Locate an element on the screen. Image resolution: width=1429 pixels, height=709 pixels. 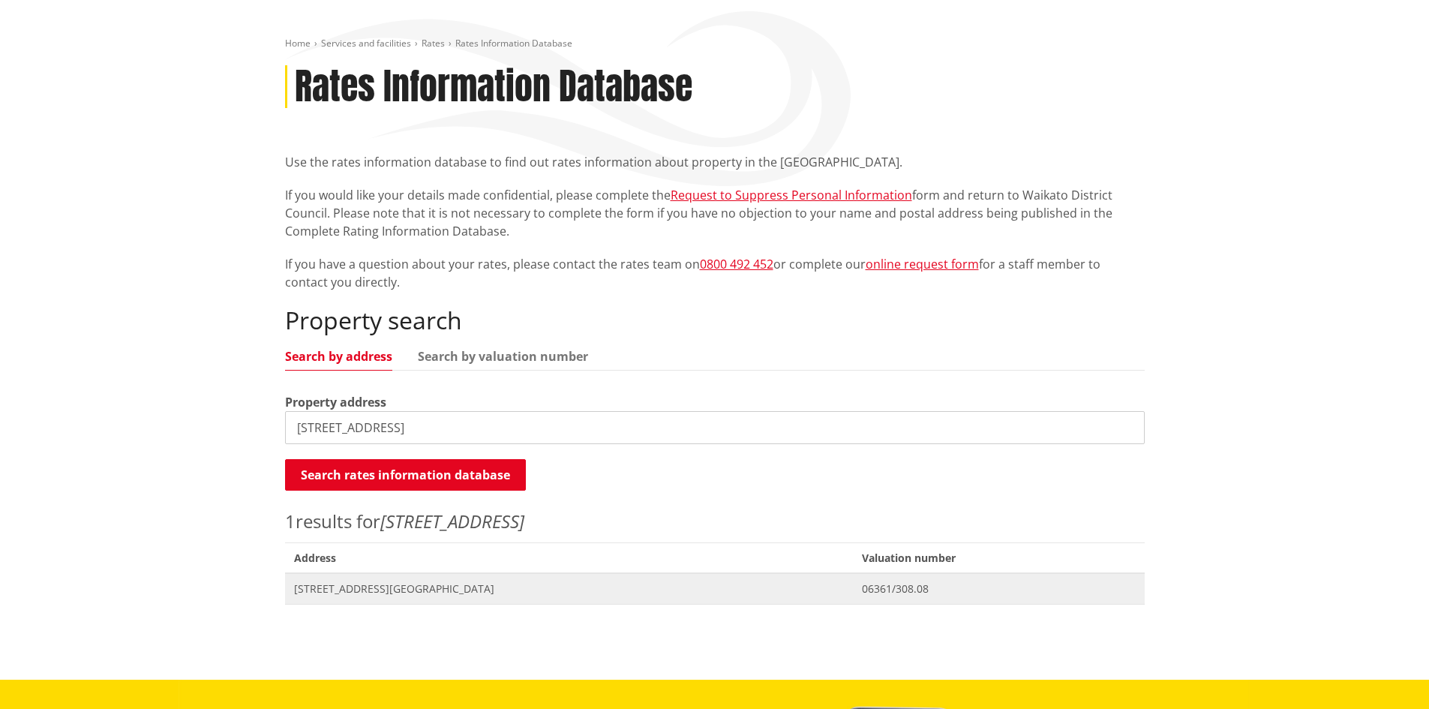
a: Services and facilities is located at coordinates (366, 43).